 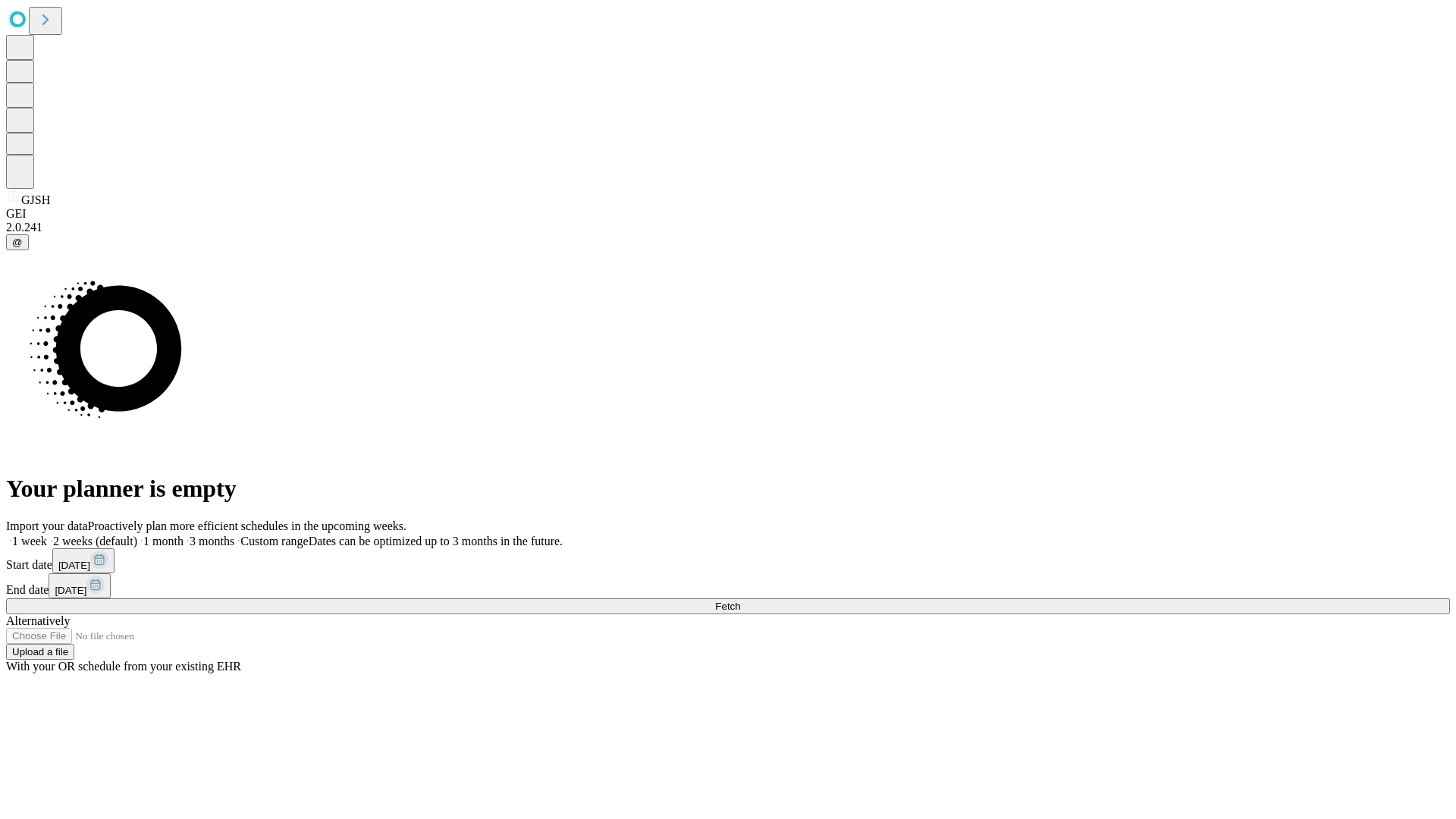 What do you see at coordinates (247, 525) in the screenshot?
I see `span: Proactively plan more efficient schedules in the upcoming weeks.` at bounding box center [247, 525].